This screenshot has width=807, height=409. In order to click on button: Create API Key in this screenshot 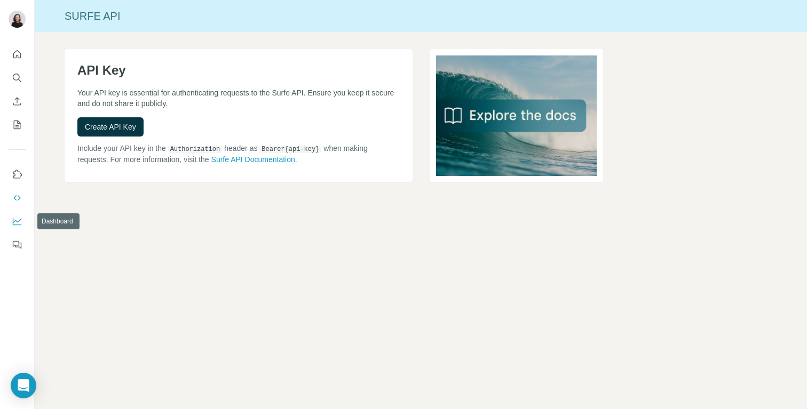, I will do `click(110, 127)`.